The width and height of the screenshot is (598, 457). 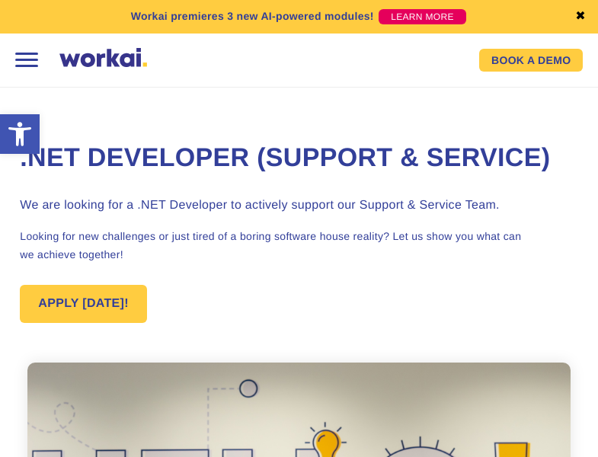 What do you see at coordinates (252, 16) in the screenshot?
I see `p: Workai premieres 3 new AI-powered modules!` at bounding box center [252, 16].